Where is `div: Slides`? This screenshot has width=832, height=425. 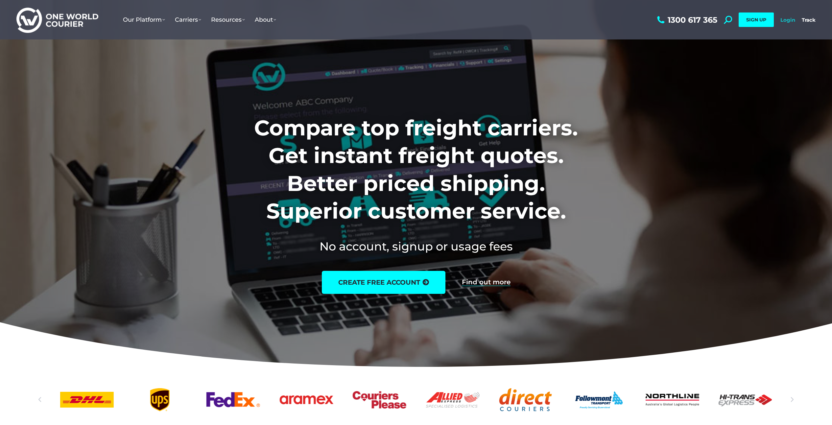
div: Slides is located at coordinates (416, 400).